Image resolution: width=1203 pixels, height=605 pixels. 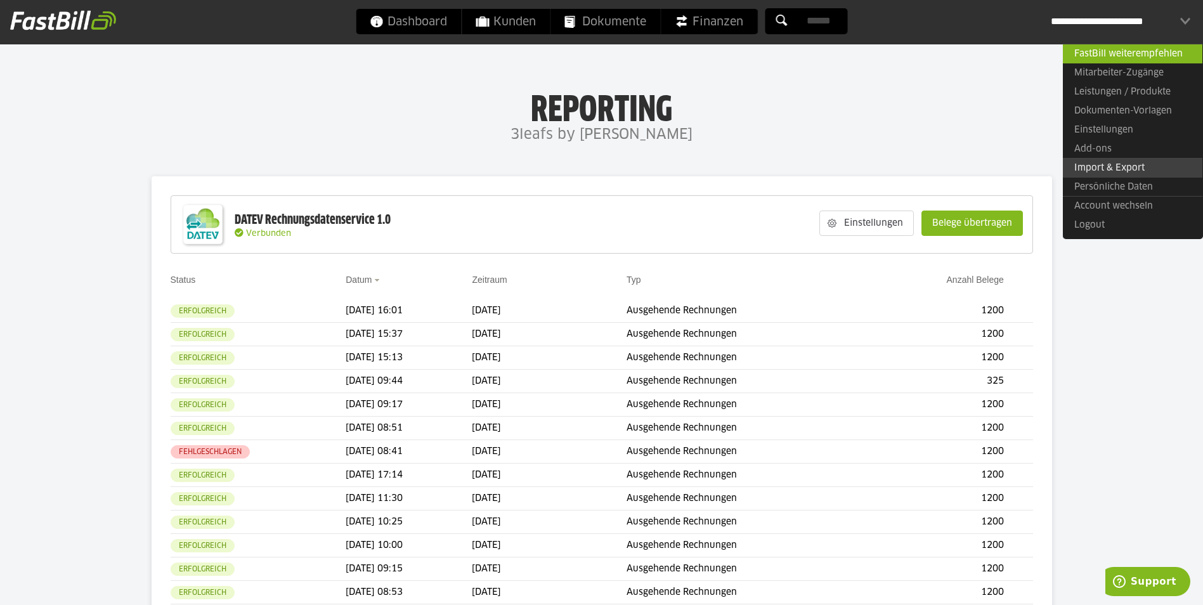 What do you see at coordinates (210, 451) in the screenshot?
I see `sl-badge: Fehlgeschlagen` at bounding box center [210, 451].